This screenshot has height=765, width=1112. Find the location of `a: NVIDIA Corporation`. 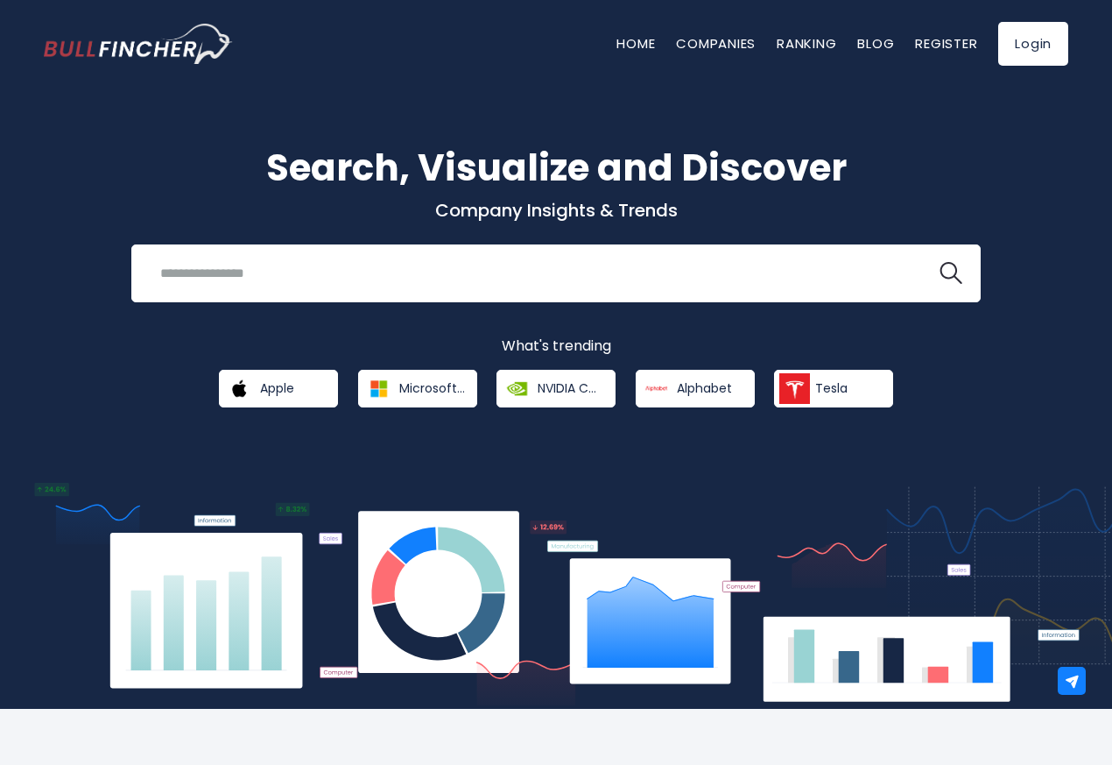

a: NVIDIA Corporation is located at coordinates (556, 388).